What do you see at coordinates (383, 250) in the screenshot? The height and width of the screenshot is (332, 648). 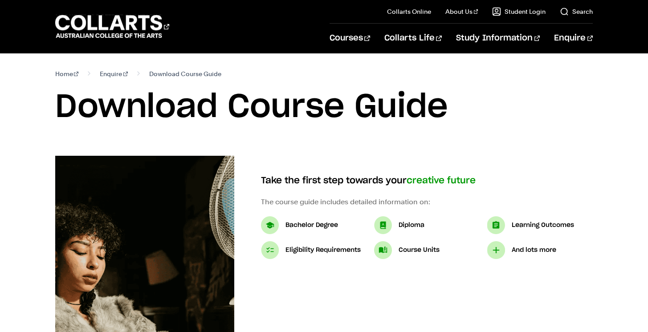 I see `img: Course Units` at bounding box center [383, 250].